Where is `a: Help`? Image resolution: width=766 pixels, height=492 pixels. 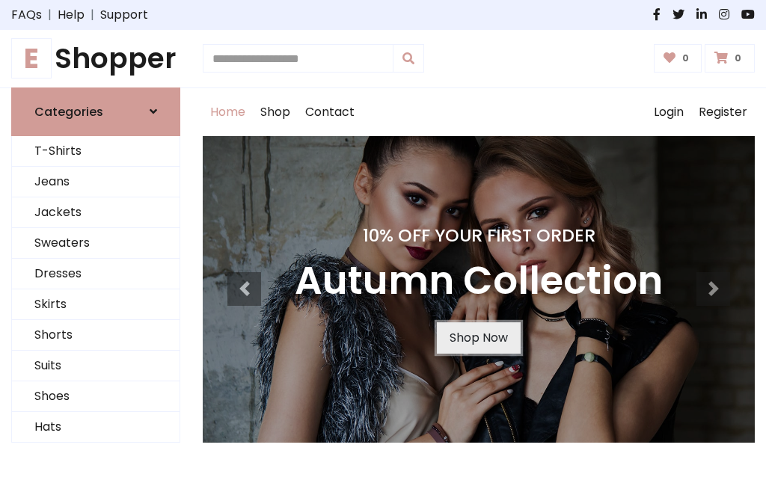 a: Help is located at coordinates (71, 15).